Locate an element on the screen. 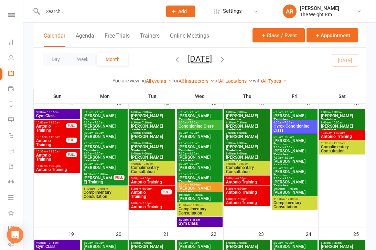 This screenshot has height=250, width=376. span: - 12:30pm is located at coordinates (197, 205).